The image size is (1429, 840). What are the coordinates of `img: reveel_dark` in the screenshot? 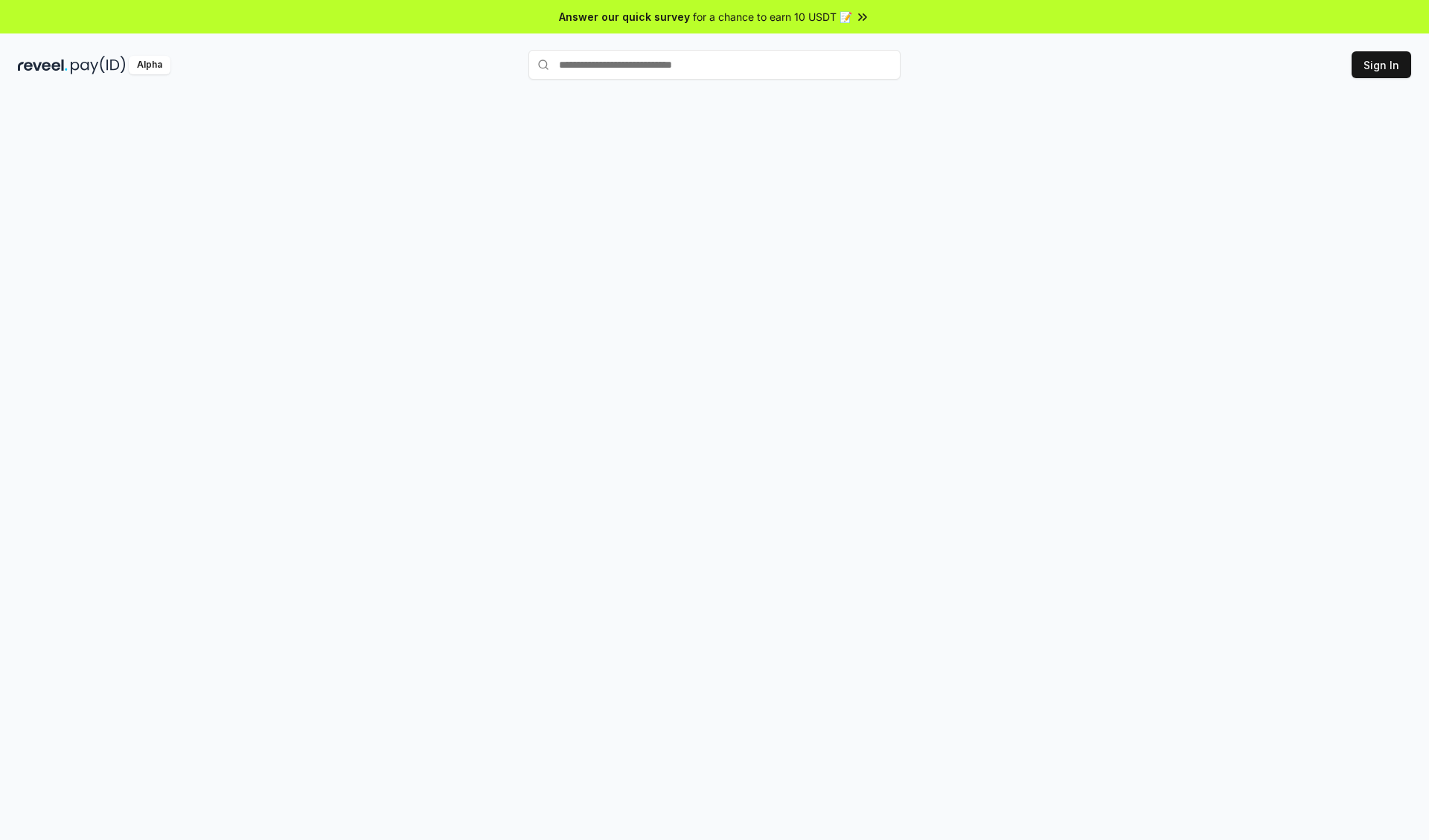 It's located at (42, 64).